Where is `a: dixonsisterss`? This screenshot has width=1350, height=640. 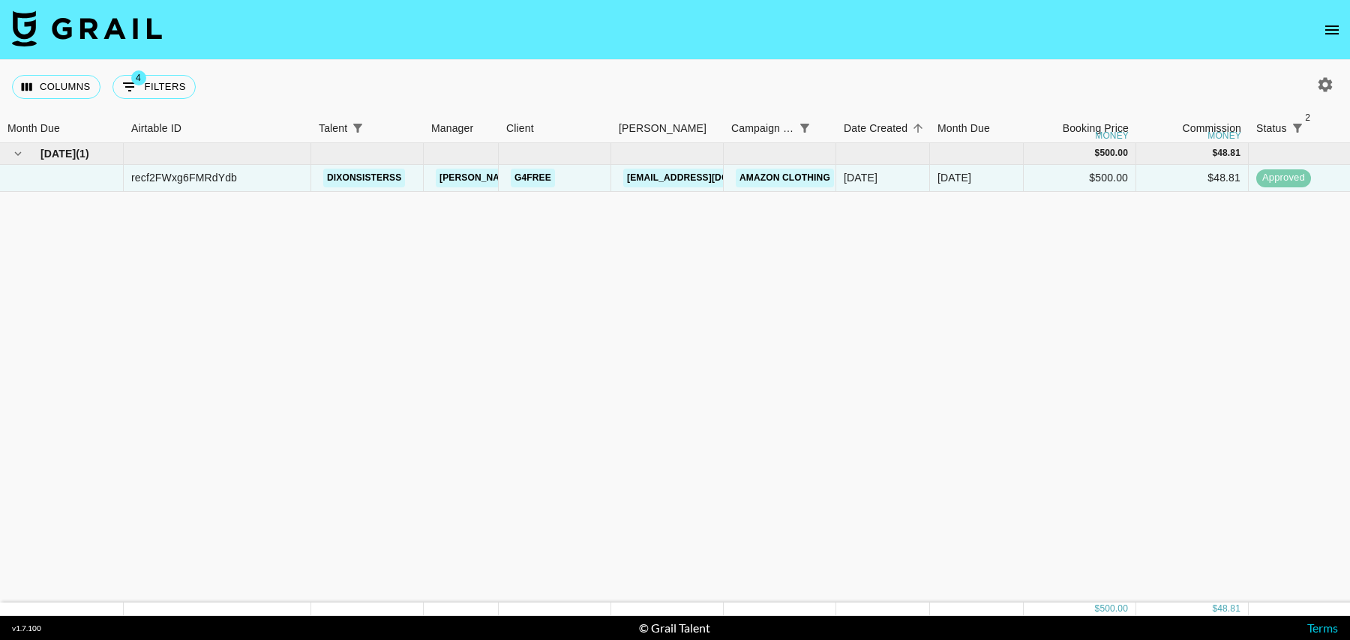 a: dixonsisterss is located at coordinates (364, 178).